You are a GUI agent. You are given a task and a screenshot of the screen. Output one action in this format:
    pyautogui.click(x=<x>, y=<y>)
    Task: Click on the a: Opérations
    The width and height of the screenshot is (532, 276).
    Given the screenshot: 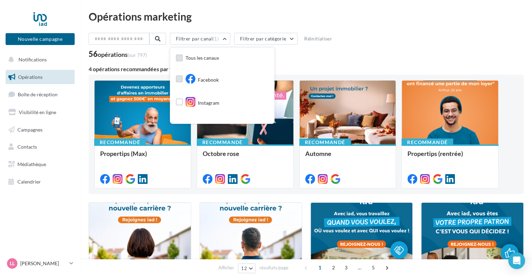 What is the action you would take?
    pyautogui.click(x=40, y=77)
    